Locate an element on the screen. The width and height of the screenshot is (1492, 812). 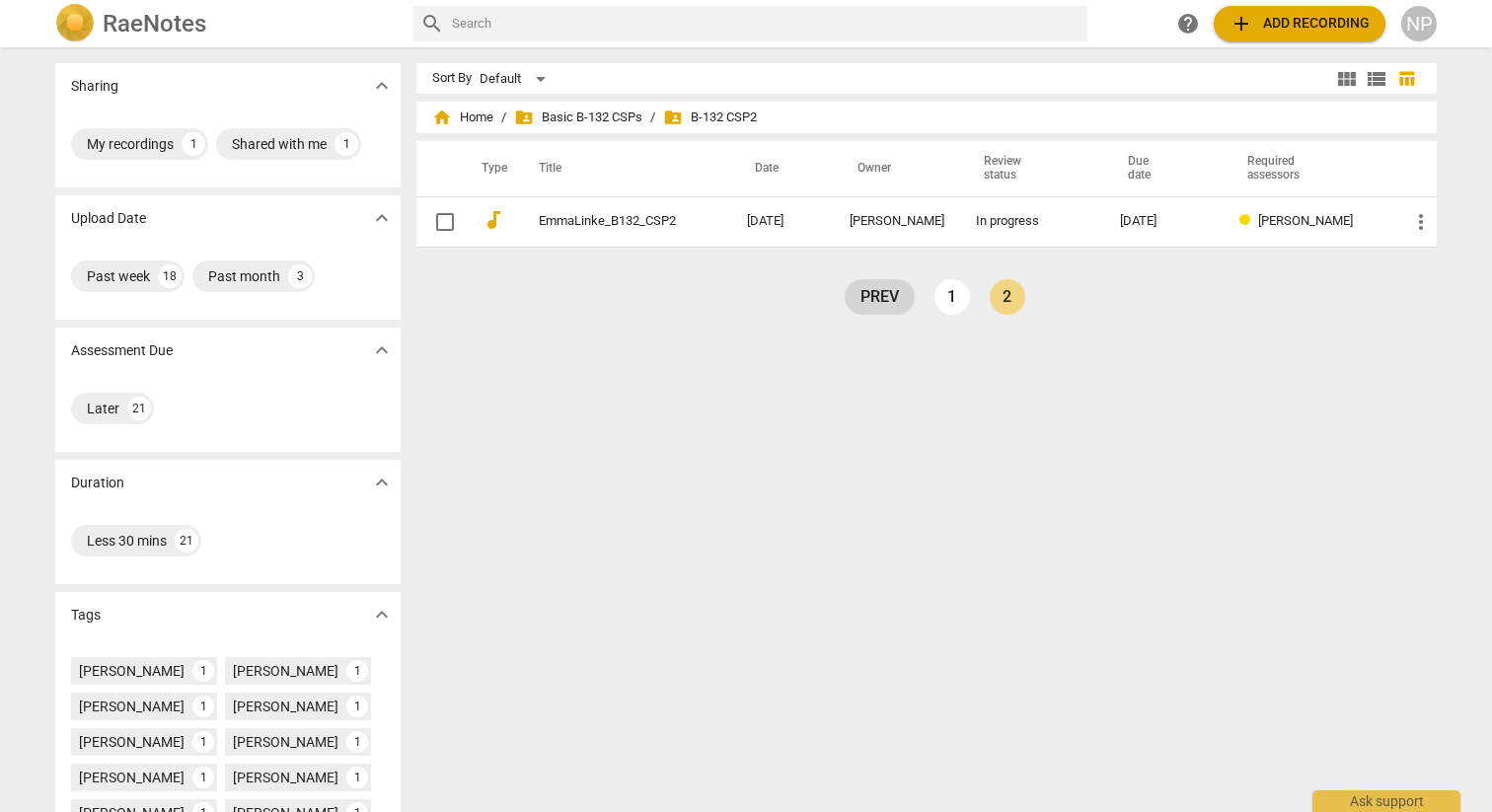
th: Review status is located at coordinates (1032, 169).